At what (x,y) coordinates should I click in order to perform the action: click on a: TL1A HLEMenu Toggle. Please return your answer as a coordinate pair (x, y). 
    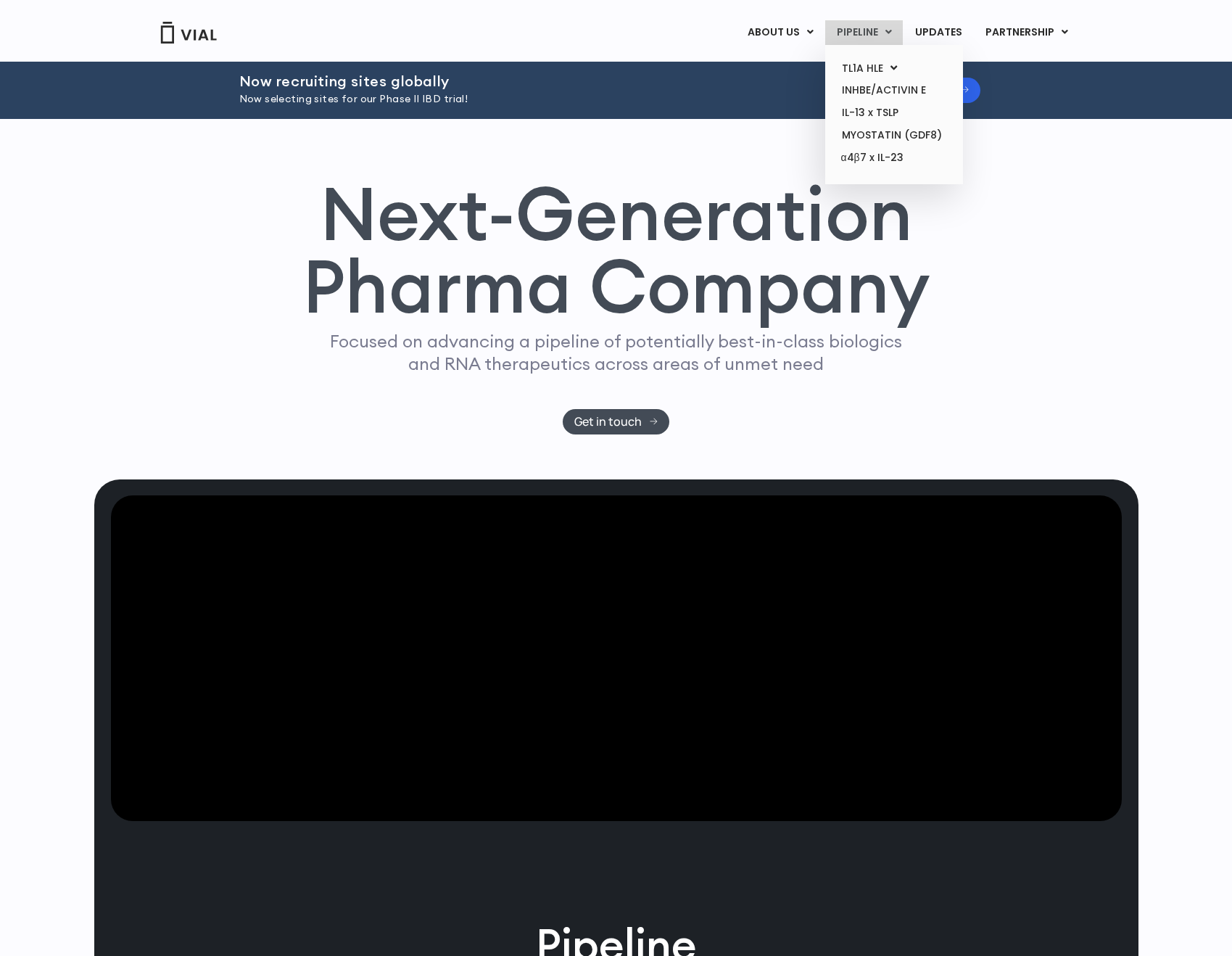
    Looking at the image, I should click on (893, 68).